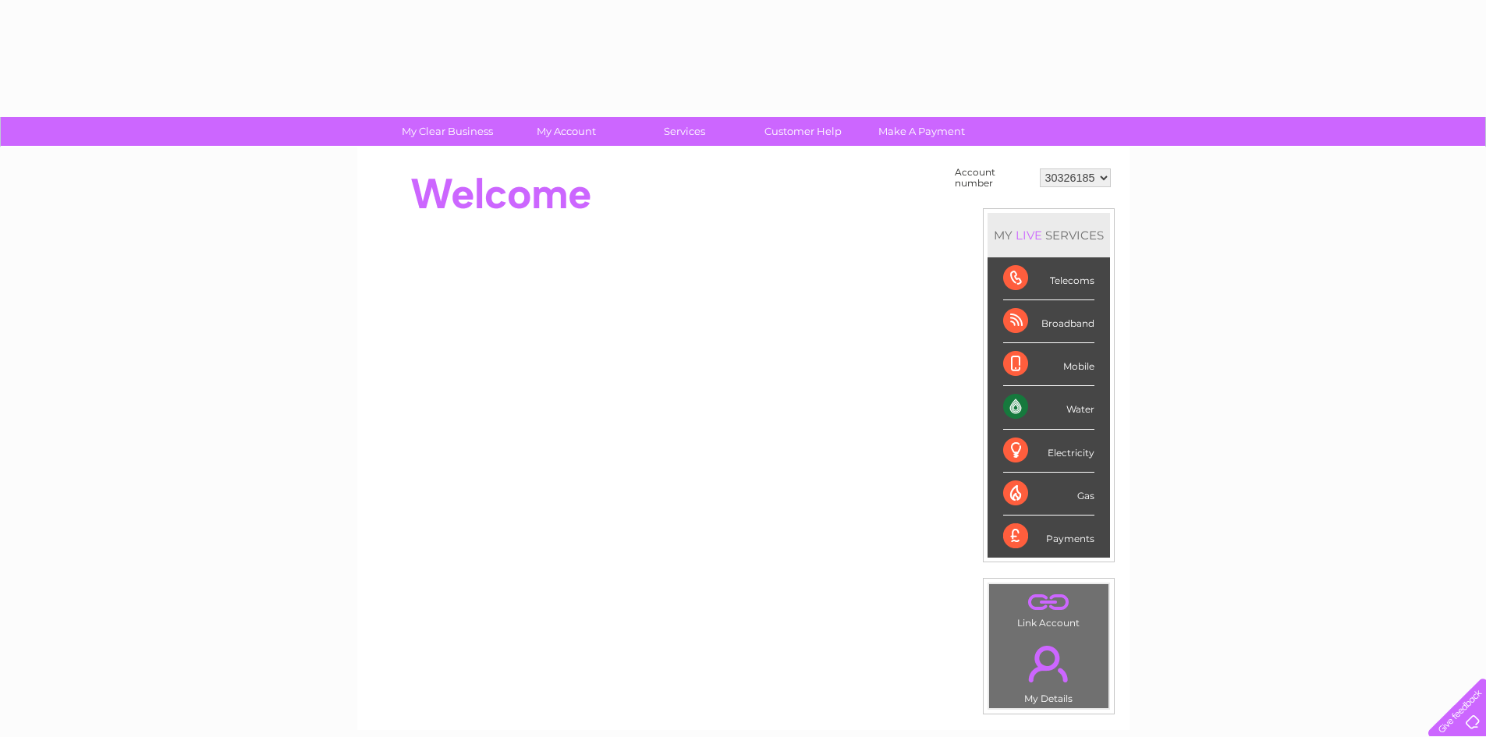 Image resolution: width=1486 pixels, height=737 pixels. What do you see at coordinates (1049, 494) in the screenshot?
I see `div: Gas` at bounding box center [1049, 494].